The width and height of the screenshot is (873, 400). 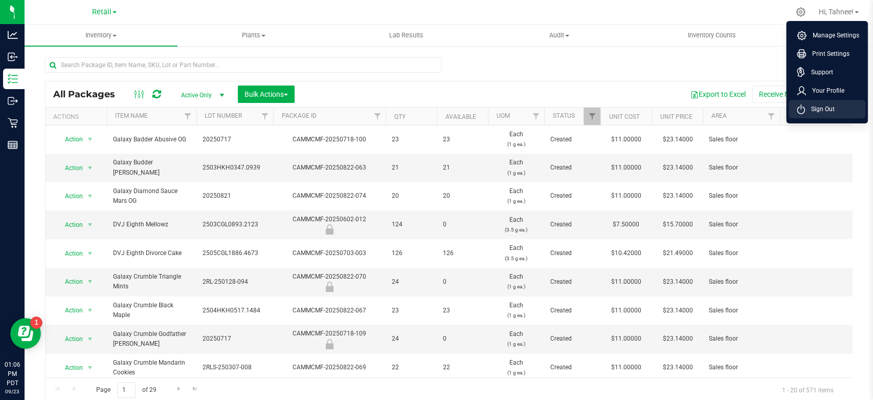 I want to click on a: Inventory, so click(x=101, y=35).